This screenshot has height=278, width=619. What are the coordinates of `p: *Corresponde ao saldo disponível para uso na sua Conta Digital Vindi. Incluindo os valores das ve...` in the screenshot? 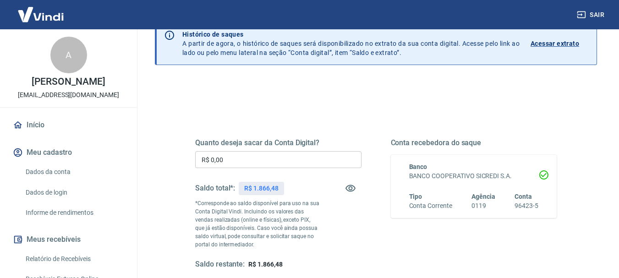 It's located at (257, 224).